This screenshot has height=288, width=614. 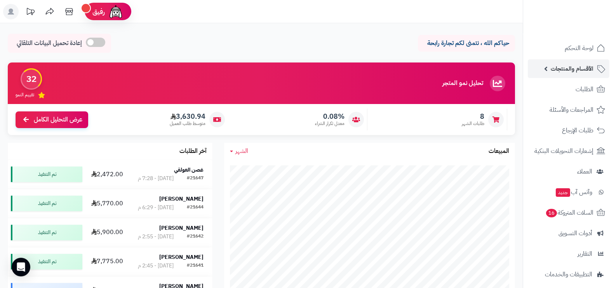 What do you see at coordinates (585, 254) in the screenshot?
I see `span: التقارير` at bounding box center [585, 254].